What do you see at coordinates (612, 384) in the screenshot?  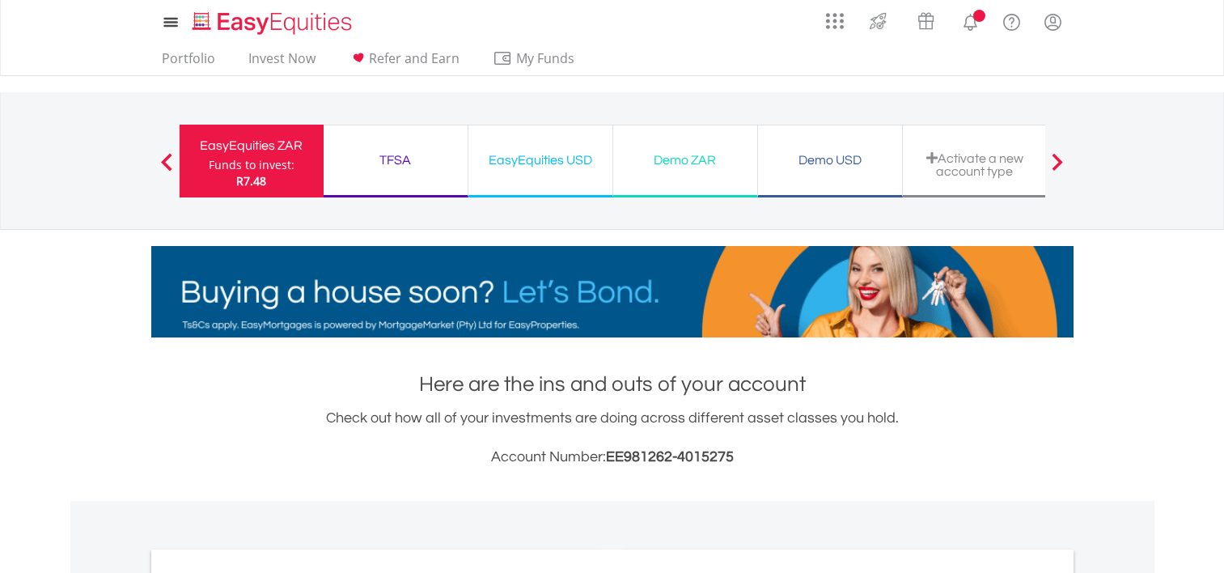 I see `h1: Here are the ins and outs of your account` at bounding box center [612, 384].